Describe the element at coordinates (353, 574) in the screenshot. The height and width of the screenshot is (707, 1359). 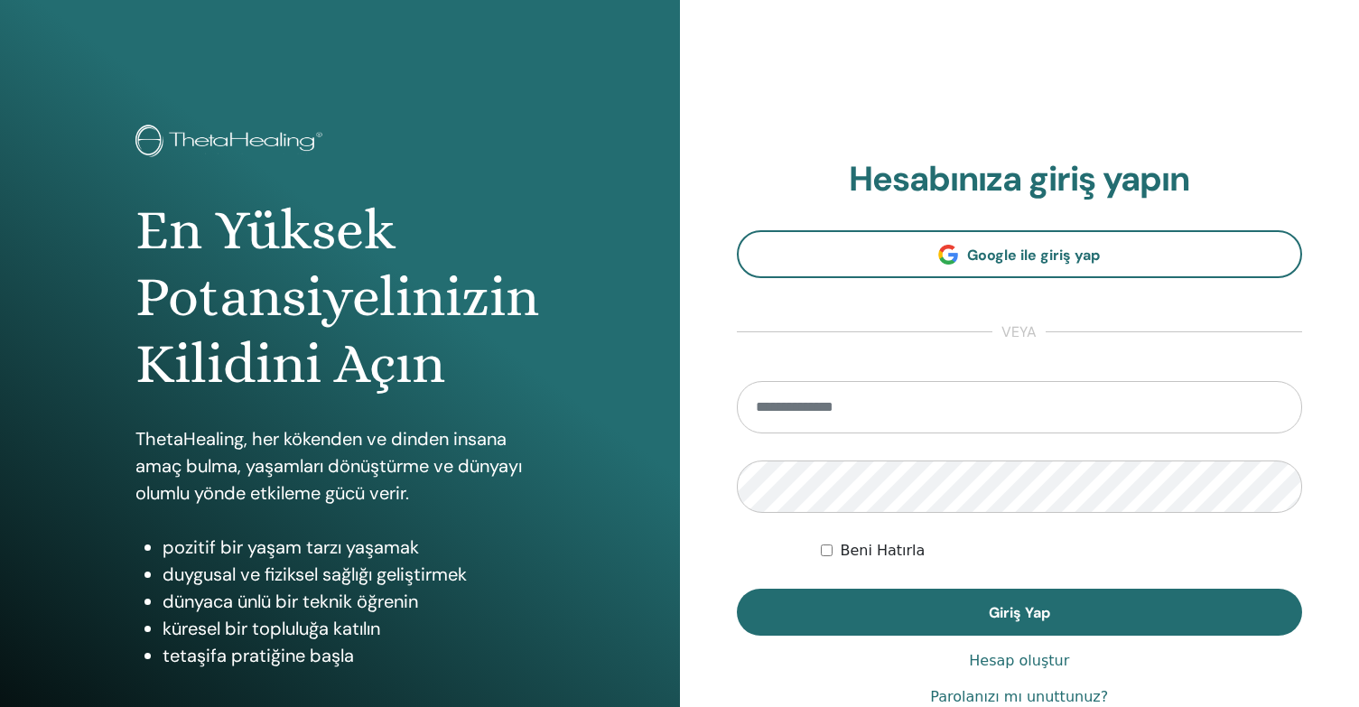
I see `li: duygusal ve fiziksel sağlığı geliştirmek` at that location.